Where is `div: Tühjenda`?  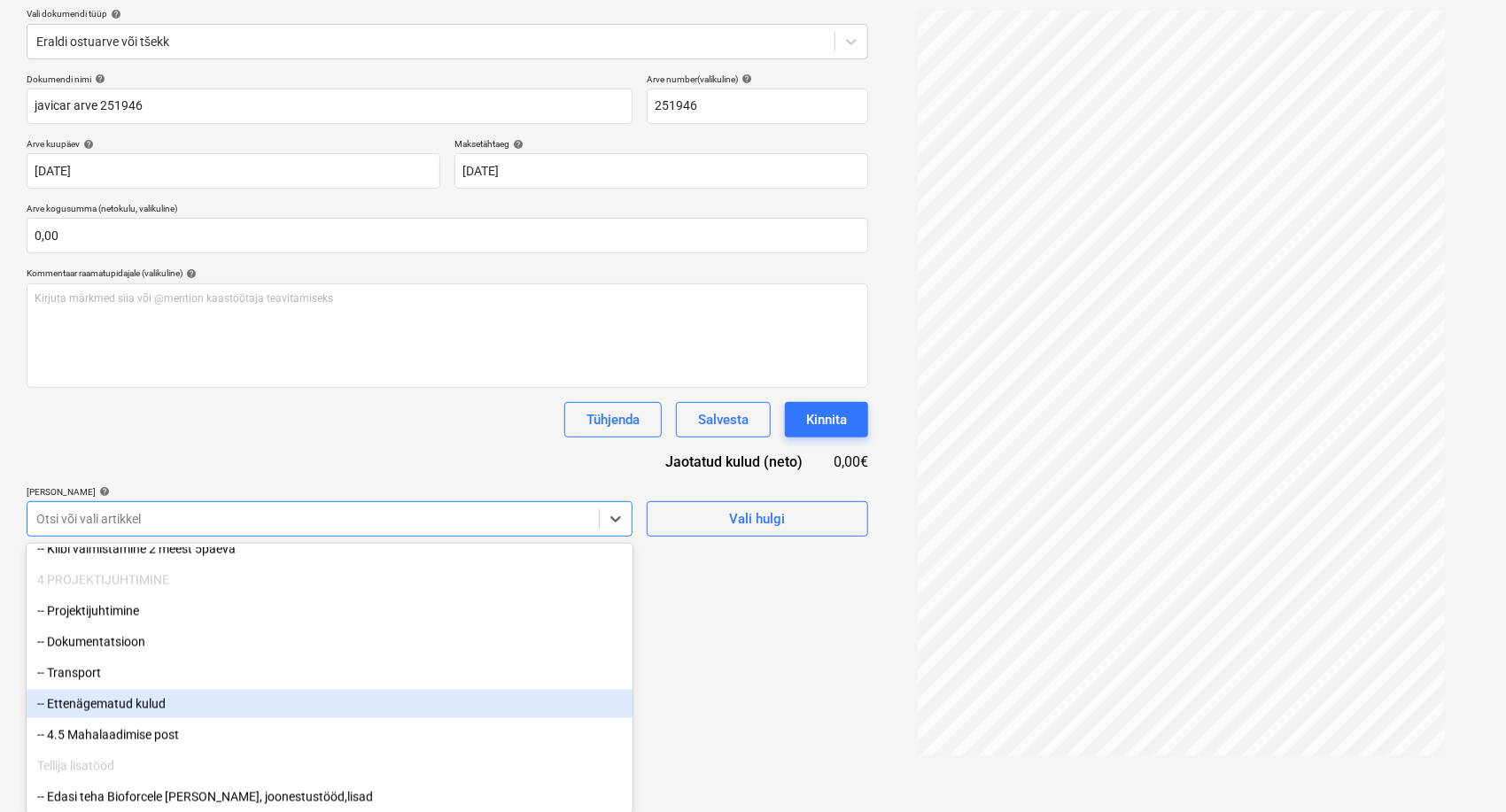
div: Tühjenda is located at coordinates (613, 420).